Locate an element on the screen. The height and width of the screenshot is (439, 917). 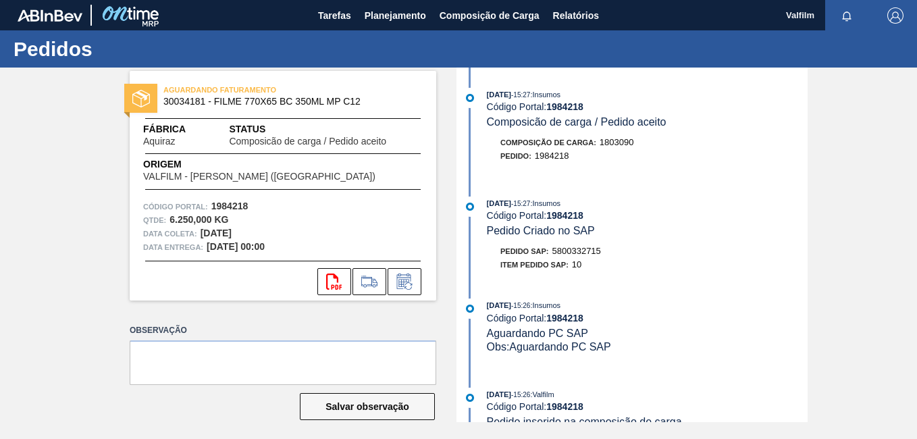
span: Aquiraz is located at coordinates (159, 141).